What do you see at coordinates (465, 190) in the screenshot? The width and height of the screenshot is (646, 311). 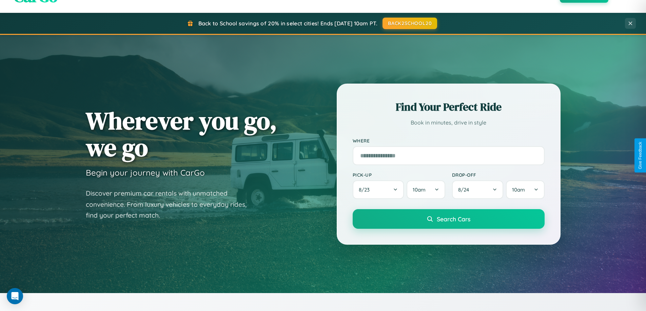 I see `span: 8 / 24` at bounding box center [465, 190].